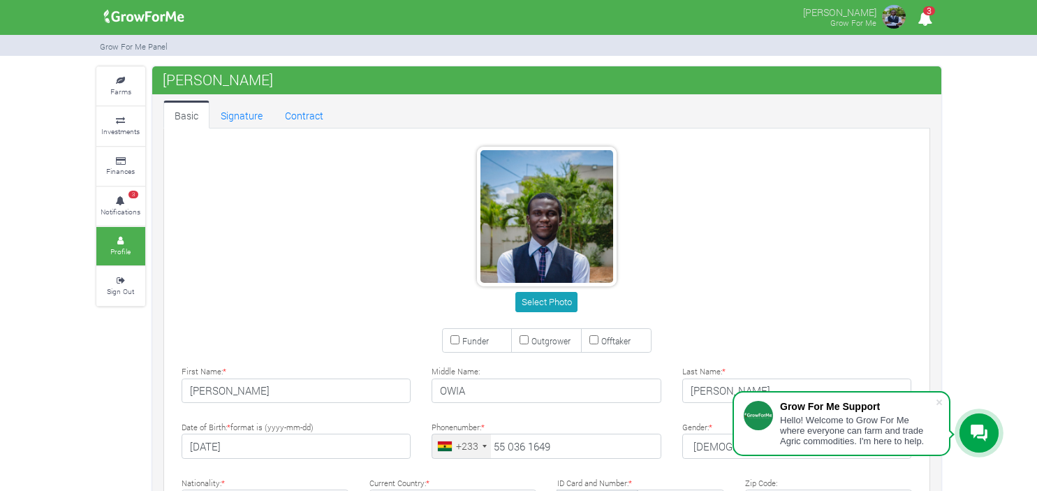 The image size is (1037, 491). What do you see at coordinates (296, 446) in the screenshot?
I see `input: Type Date of Birth (YYYY-MM-DD)` at bounding box center [296, 446].